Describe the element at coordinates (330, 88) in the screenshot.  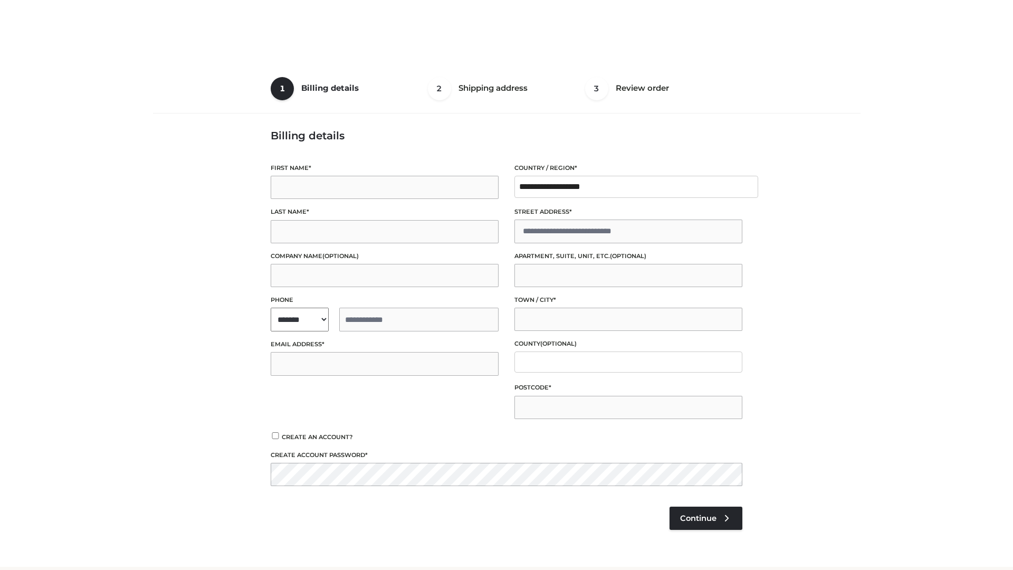
I see `span: Billing details` at that location.